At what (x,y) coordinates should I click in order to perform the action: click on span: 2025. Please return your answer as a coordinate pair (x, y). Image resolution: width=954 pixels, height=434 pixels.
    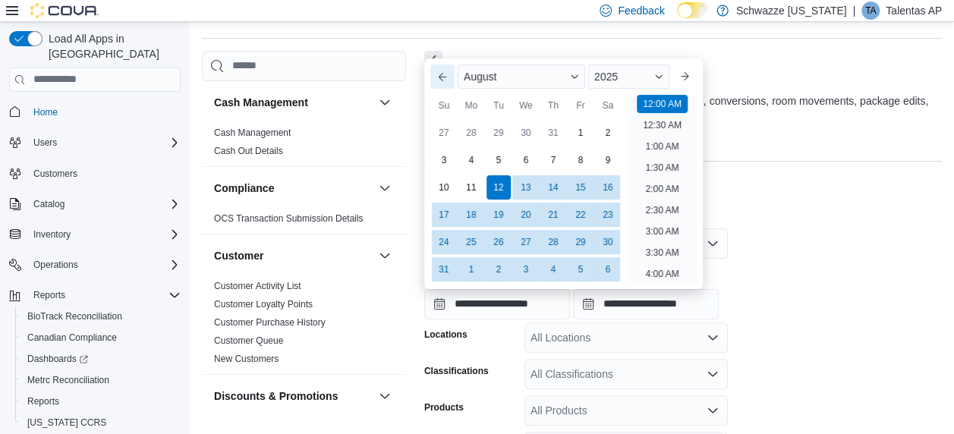
    Looking at the image, I should click on (606, 77).